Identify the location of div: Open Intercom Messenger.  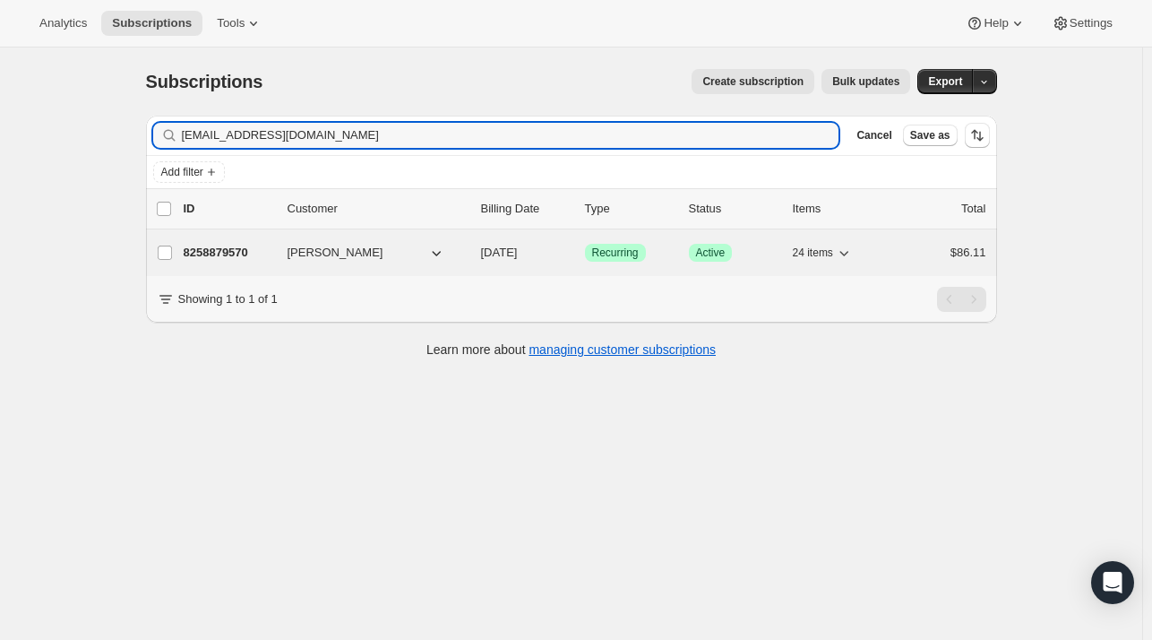
(1113, 582).